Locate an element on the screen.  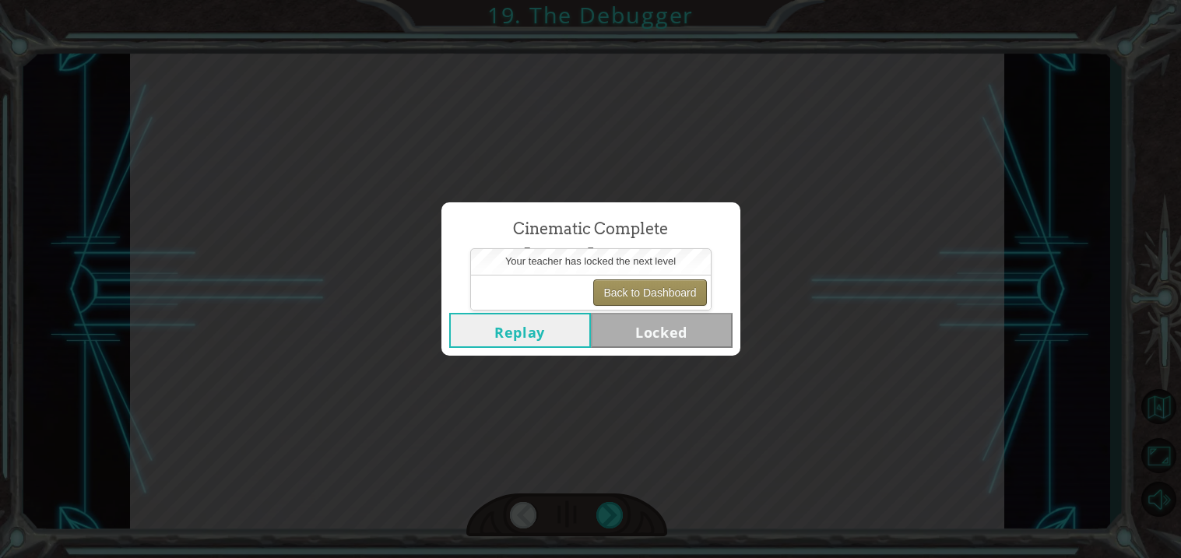
button: Back to Dashboard is located at coordinates (649, 293).